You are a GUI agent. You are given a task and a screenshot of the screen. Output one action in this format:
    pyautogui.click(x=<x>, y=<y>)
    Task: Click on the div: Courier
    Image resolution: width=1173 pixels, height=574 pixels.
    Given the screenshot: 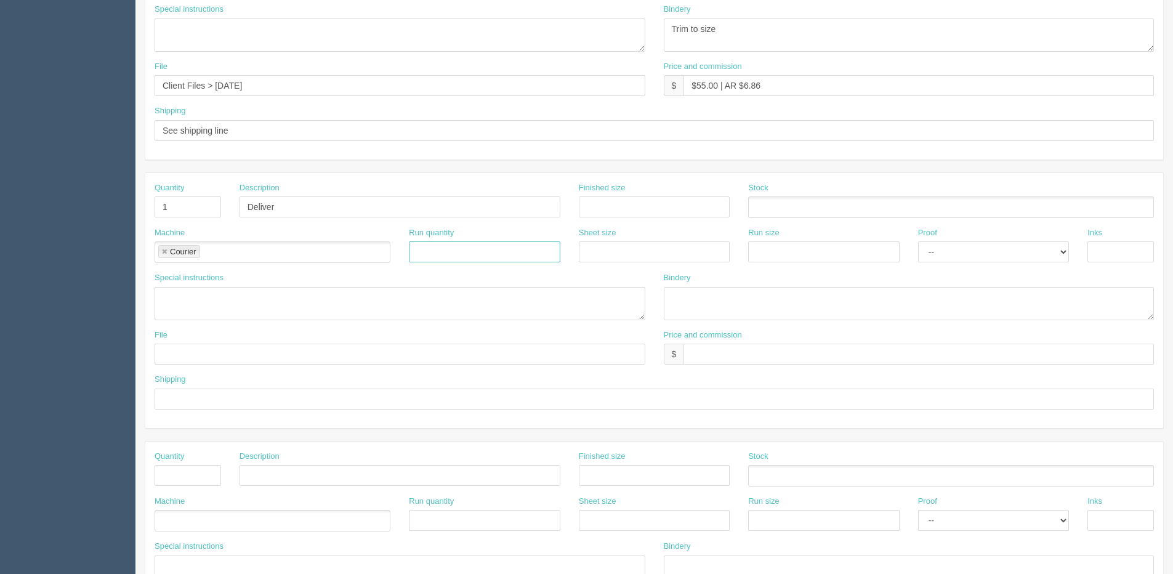 What is the action you would take?
    pyautogui.click(x=183, y=251)
    